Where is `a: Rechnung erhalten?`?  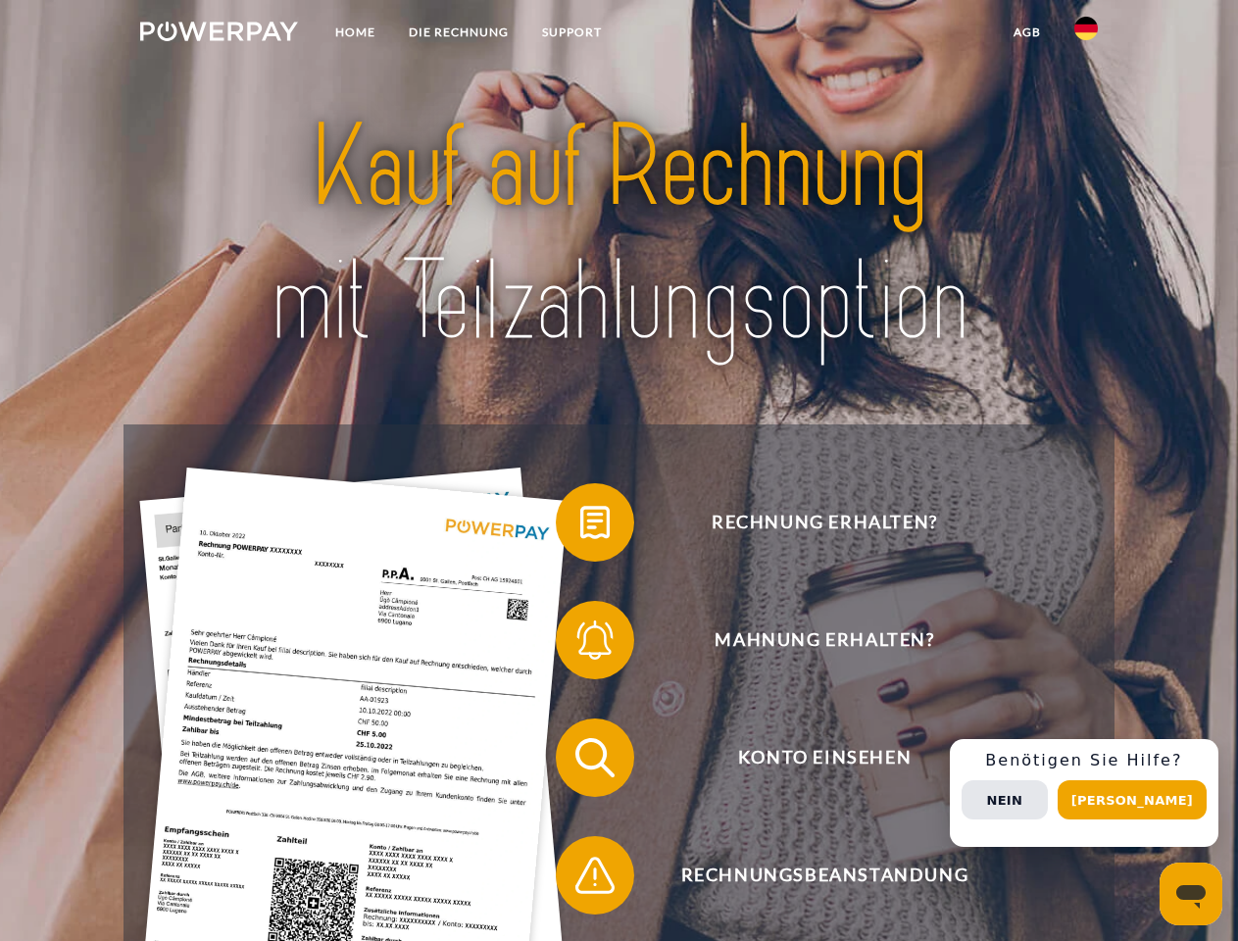
a: Rechnung erhalten? is located at coordinates (811, 523).